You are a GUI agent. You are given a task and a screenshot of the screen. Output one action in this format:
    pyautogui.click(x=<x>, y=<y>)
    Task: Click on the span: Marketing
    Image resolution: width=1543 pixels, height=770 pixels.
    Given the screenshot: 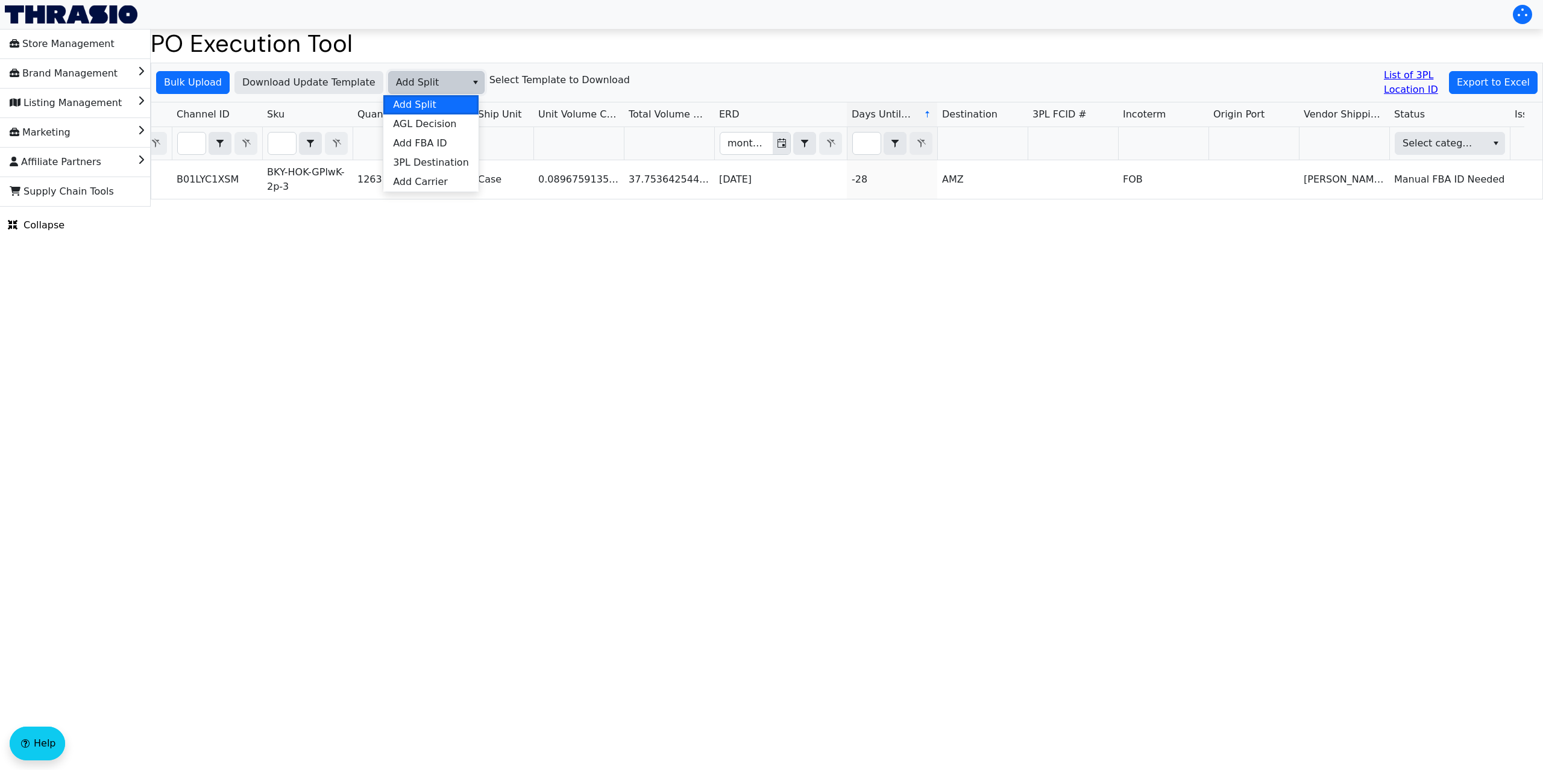 What is the action you would take?
    pyautogui.click(x=40, y=133)
    